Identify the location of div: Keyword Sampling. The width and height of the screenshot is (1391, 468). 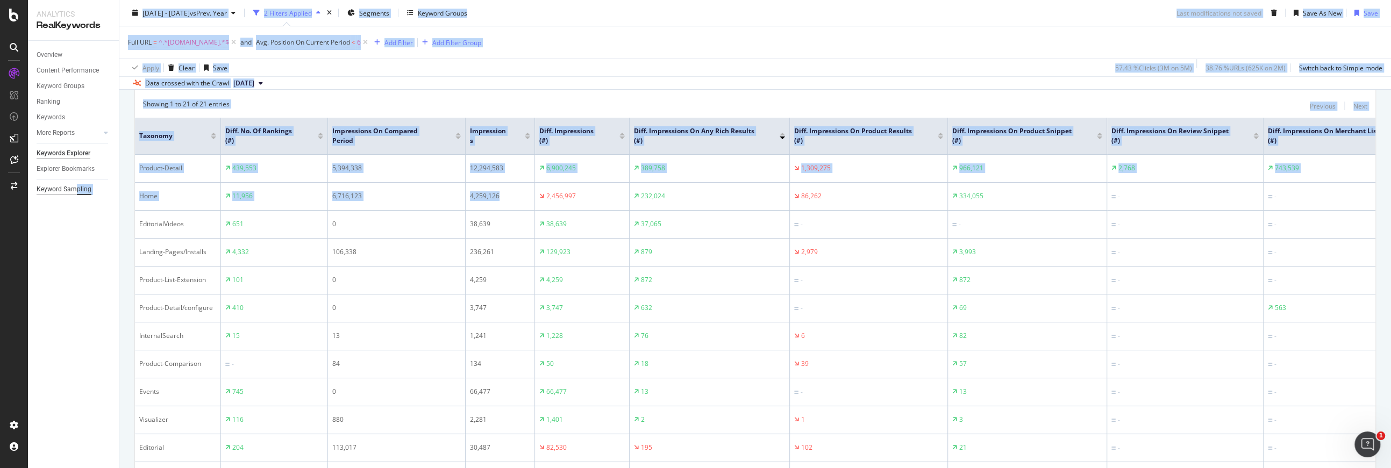
(64, 189).